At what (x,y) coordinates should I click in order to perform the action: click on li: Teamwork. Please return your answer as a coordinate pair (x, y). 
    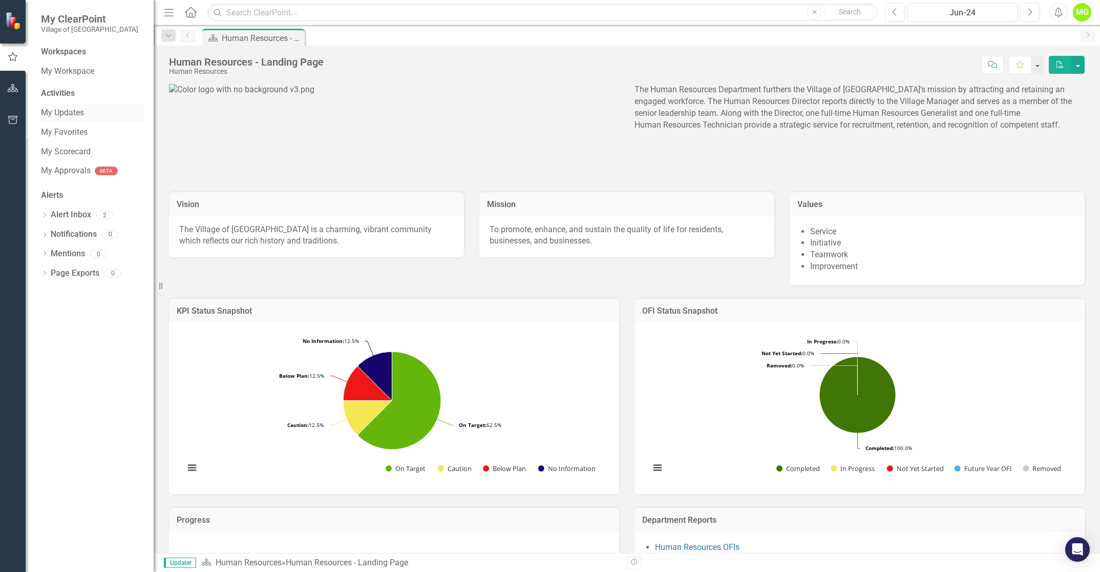
    Looking at the image, I should click on (942, 255).